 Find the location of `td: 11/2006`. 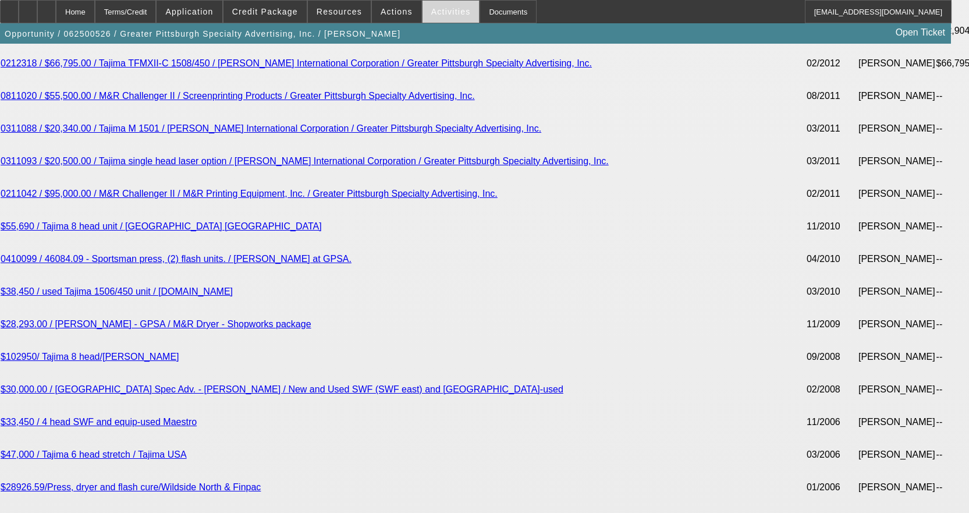

td: 11/2006 is located at coordinates (831, 422).